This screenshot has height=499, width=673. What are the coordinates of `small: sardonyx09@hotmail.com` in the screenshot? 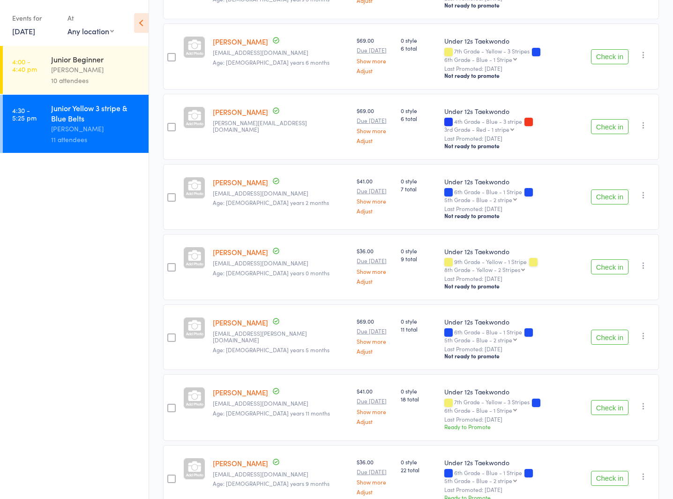 It's located at (281, 474).